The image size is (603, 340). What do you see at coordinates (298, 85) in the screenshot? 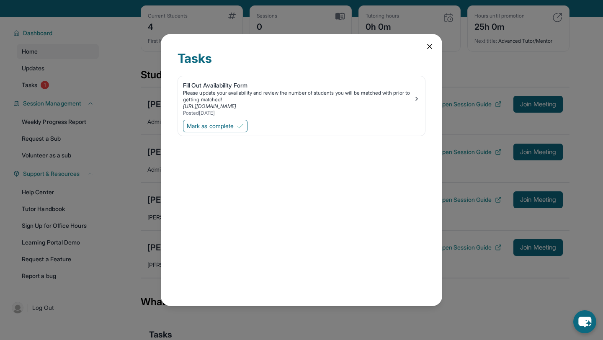
I see `div: Fill Out Availability Form` at bounding box center [298, 85].